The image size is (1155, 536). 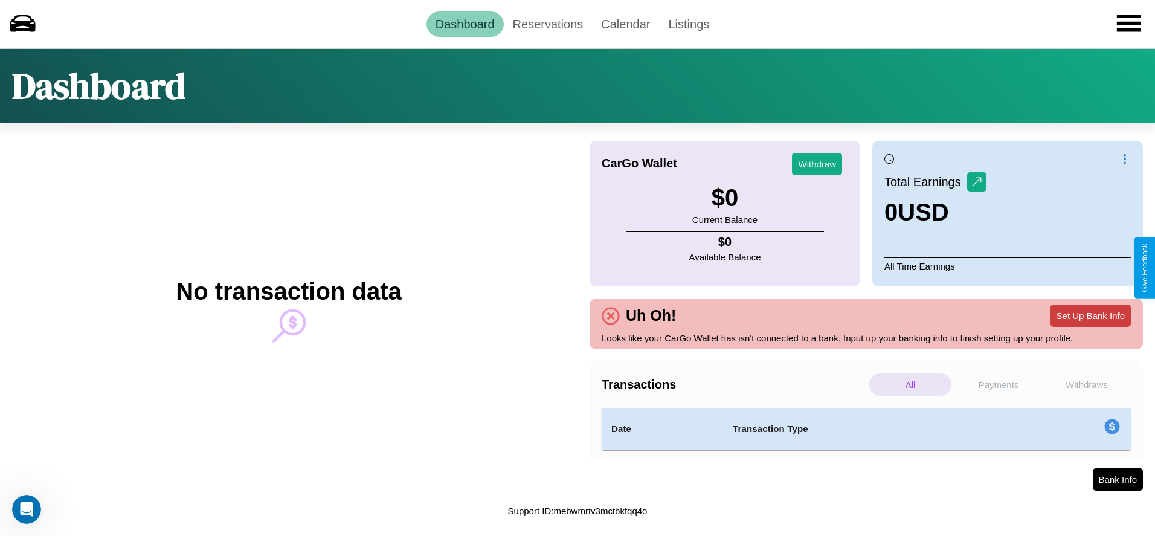 What do you see at coordinates (650, 315) in the screenshot?
I see `h4: Uh Oh!` at bounding box center [650, 315].